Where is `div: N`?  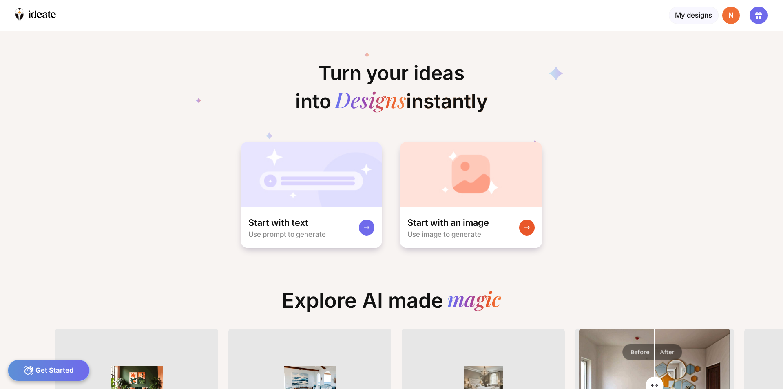
div: N is located at coordinates (731, 15).